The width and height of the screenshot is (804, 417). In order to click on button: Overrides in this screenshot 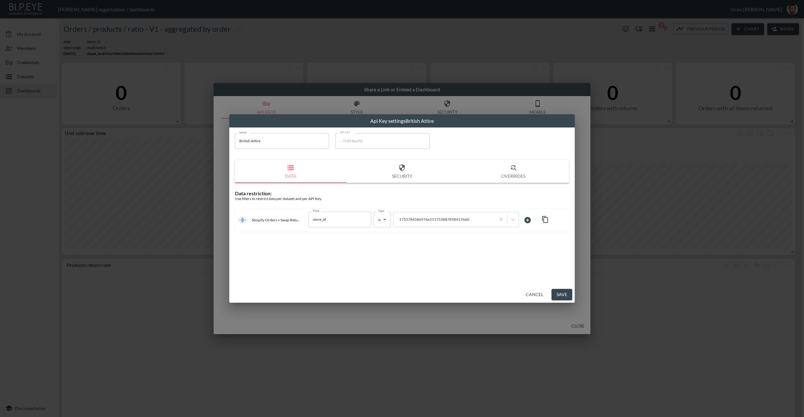, I will do `click(513, 172)`.